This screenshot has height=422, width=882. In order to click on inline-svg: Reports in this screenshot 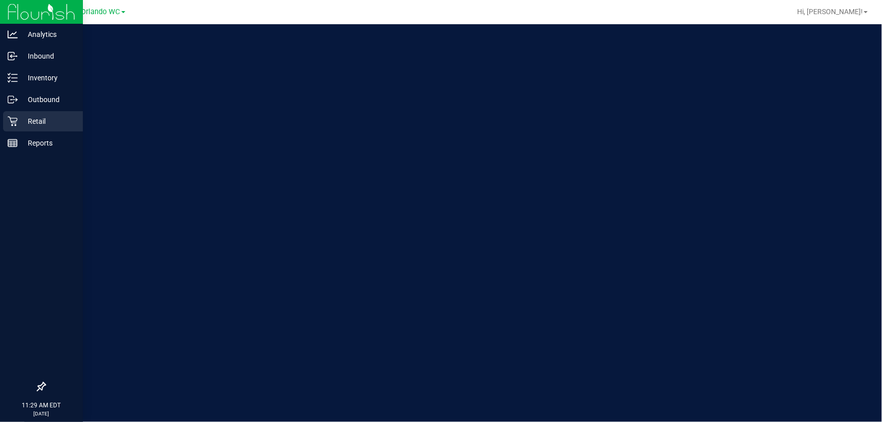, I will do `click(13, 143)`.